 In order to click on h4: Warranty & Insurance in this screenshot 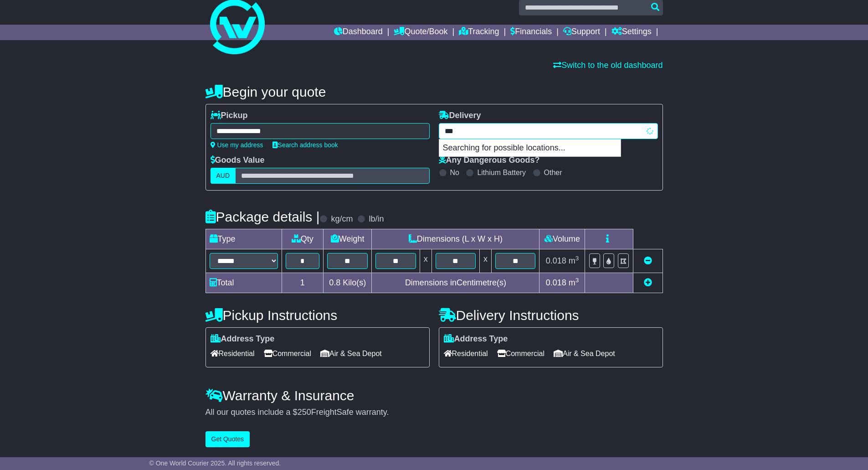, I will do `click(434, 395)`.